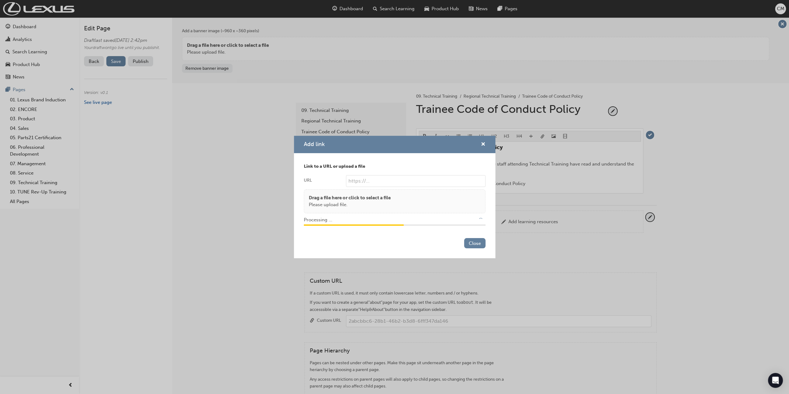 This screenshot has height=394, width=789. Describe the element at coordinates (416, 181) in the screenshot. I see `input: URL` at that location.